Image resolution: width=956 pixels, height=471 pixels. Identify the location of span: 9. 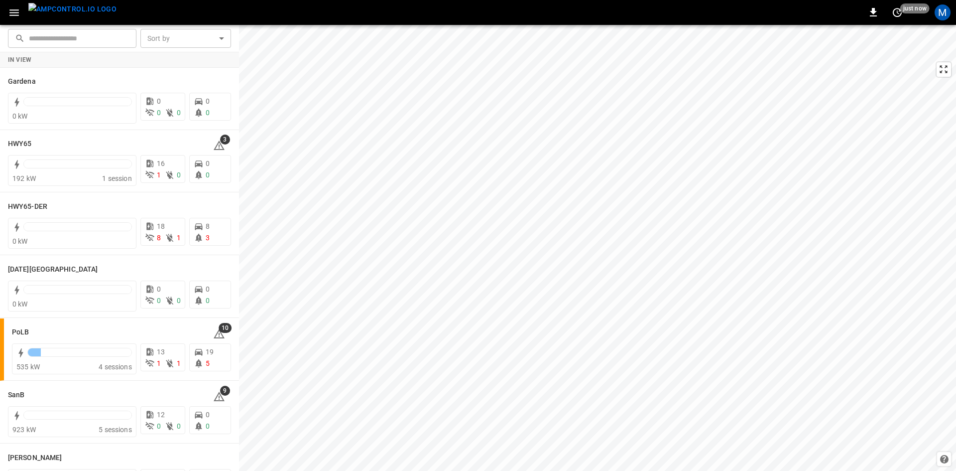
(225, 390).